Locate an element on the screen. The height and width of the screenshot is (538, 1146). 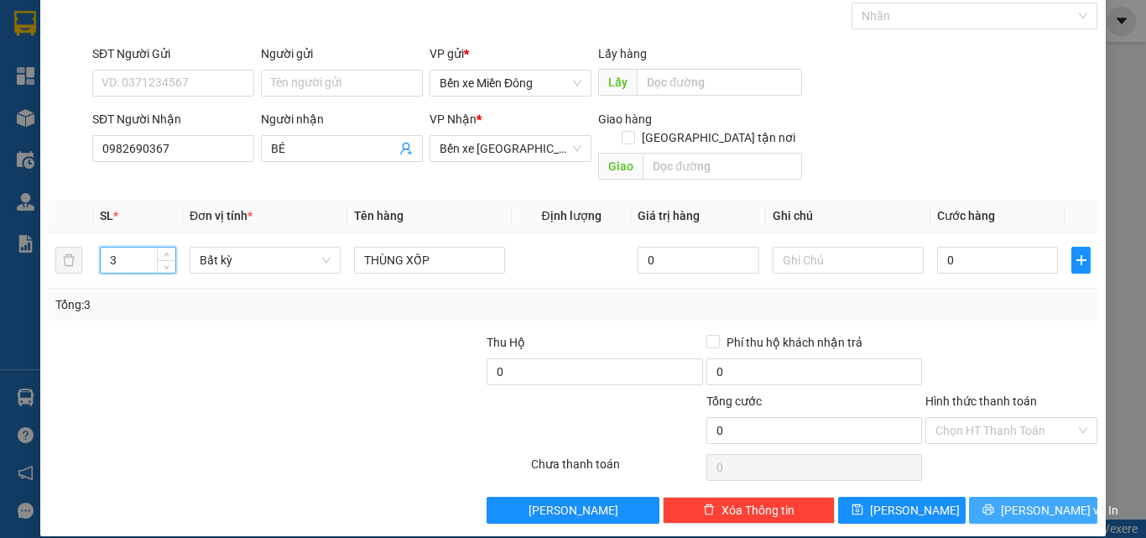
span: Decrease Value is located at coordinates (166, 266).